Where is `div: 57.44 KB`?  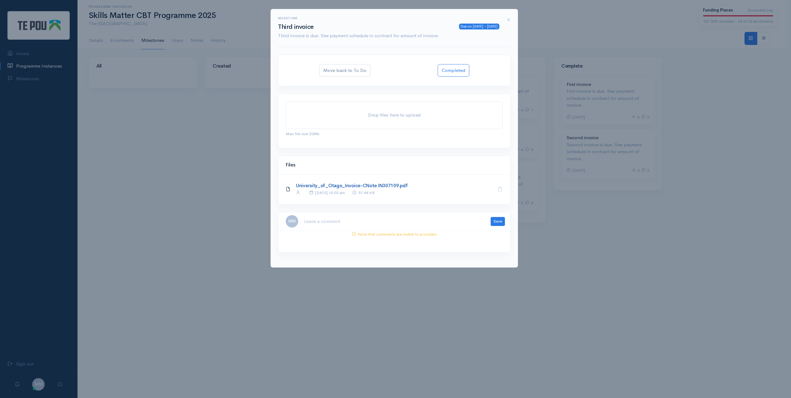 div: 57.44 KB is located at coordinates (360, 193).